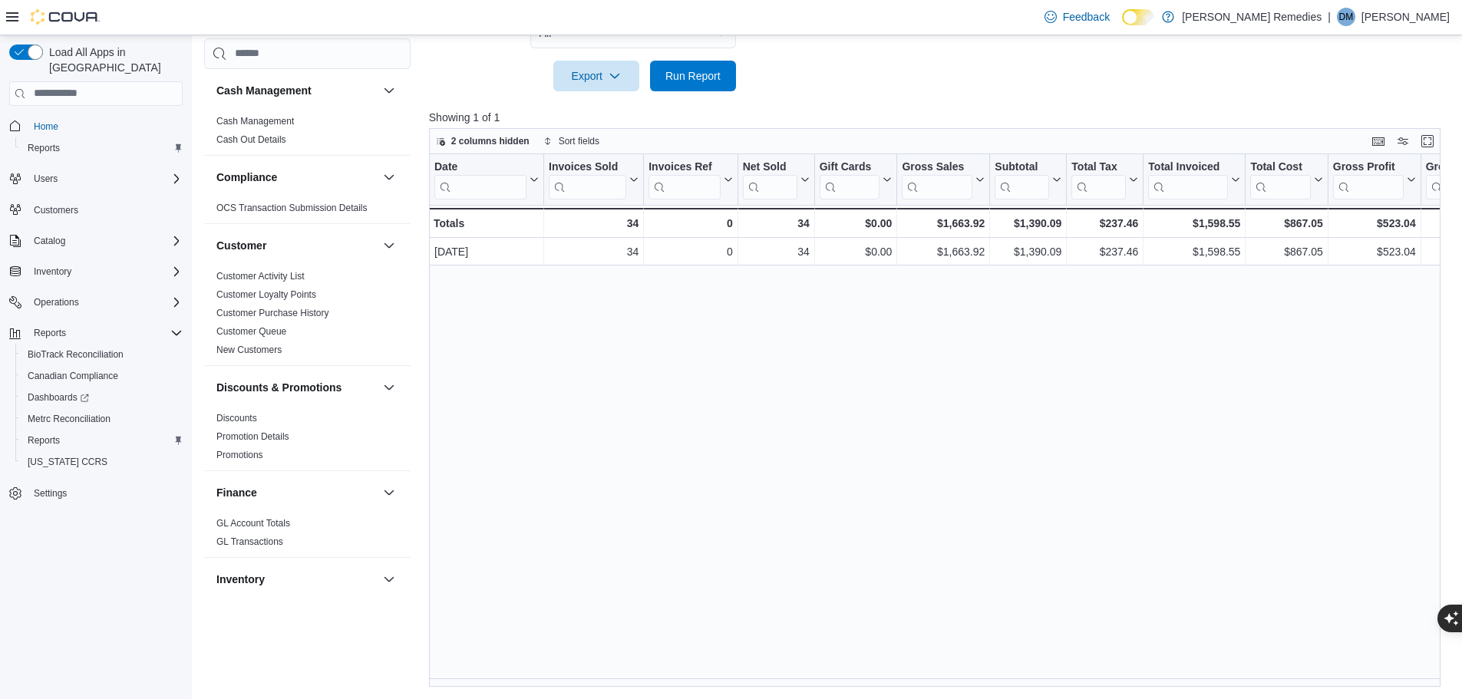  Describe the element at coordinates (1194, 179) in the screenshot. I see `button: Total Invoiced` at that location.